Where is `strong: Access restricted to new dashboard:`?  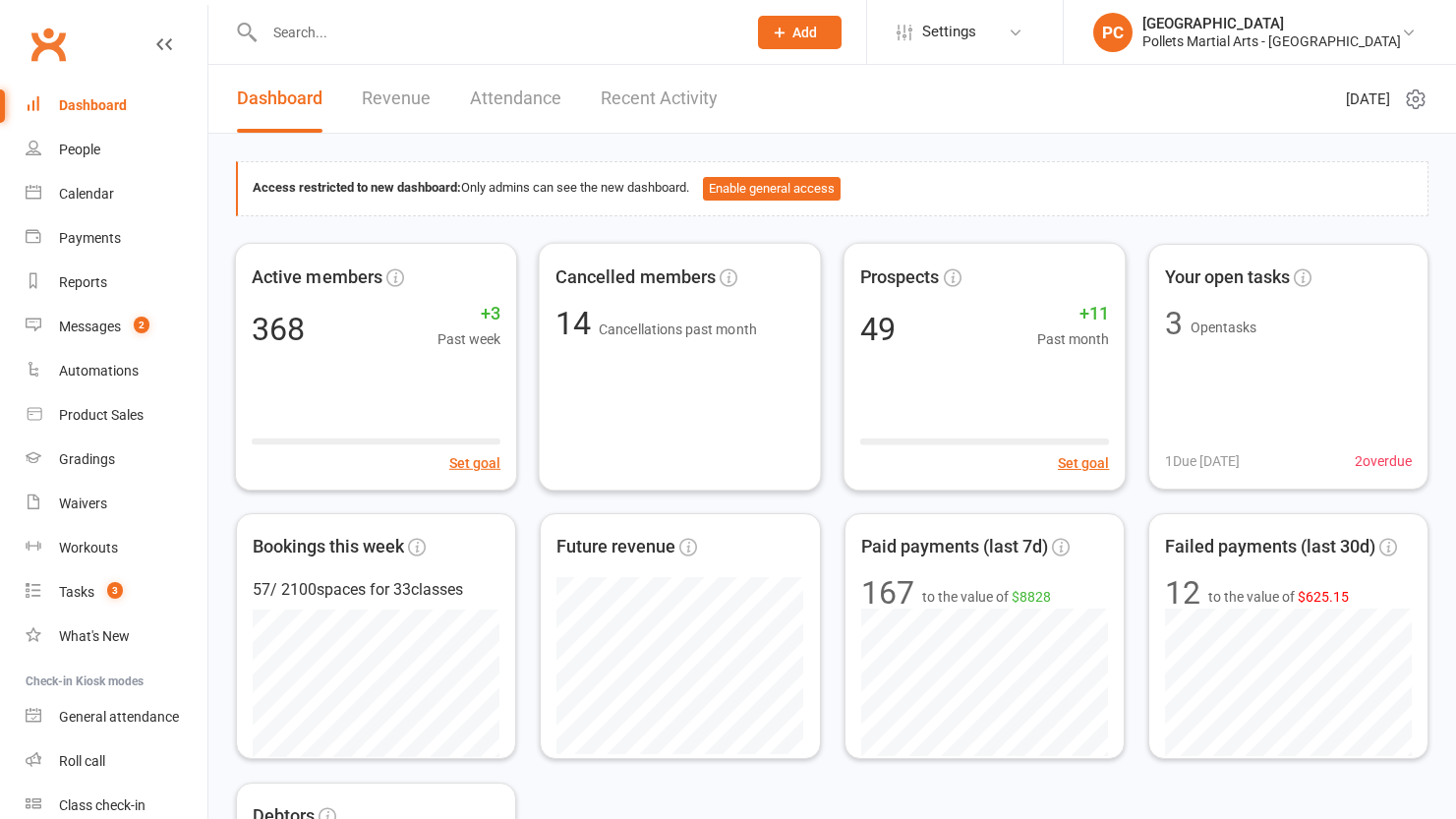
strong: Access restricted to new dashboard: is located at coordinates (356, 187).